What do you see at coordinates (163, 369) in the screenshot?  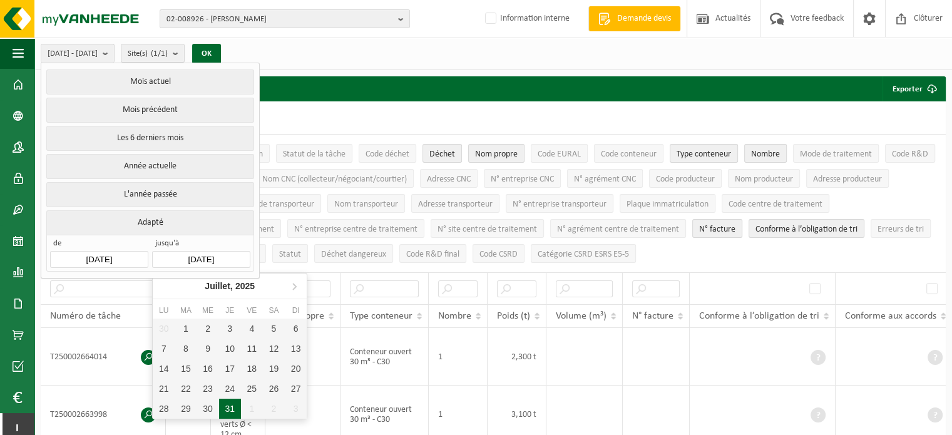 I see `div: 14` at bounding box center [163, 369].